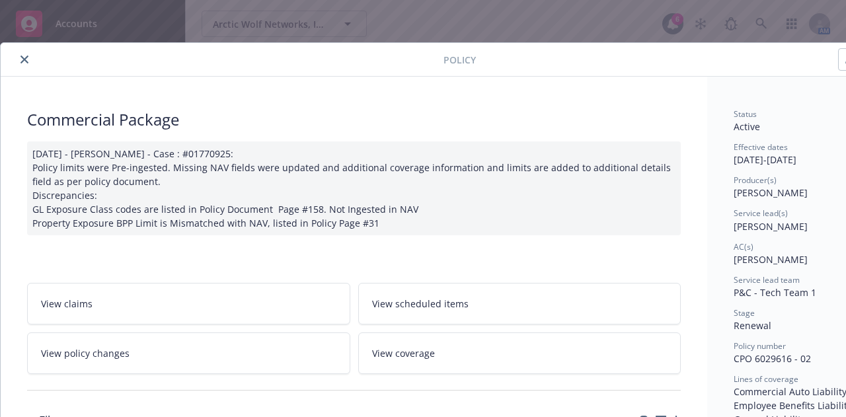 The width and height of the screenshot is (846, 417). Describe the element at coordinates (767, 280) in the screenshot. I see `span: Service lead team` at that location.